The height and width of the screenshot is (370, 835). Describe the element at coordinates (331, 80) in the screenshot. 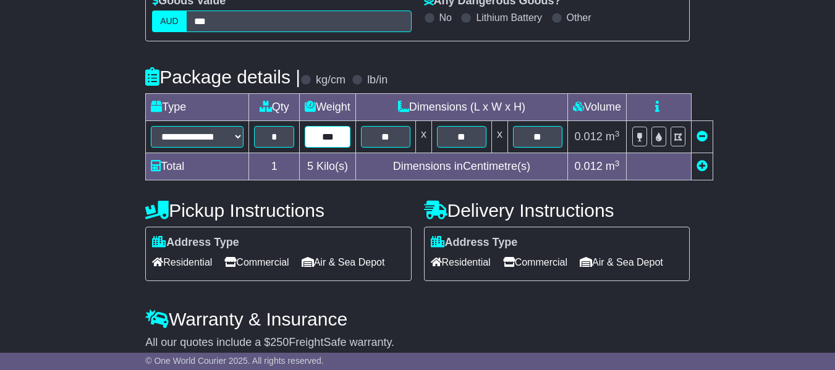

I see `label: kg/cm` at that location.